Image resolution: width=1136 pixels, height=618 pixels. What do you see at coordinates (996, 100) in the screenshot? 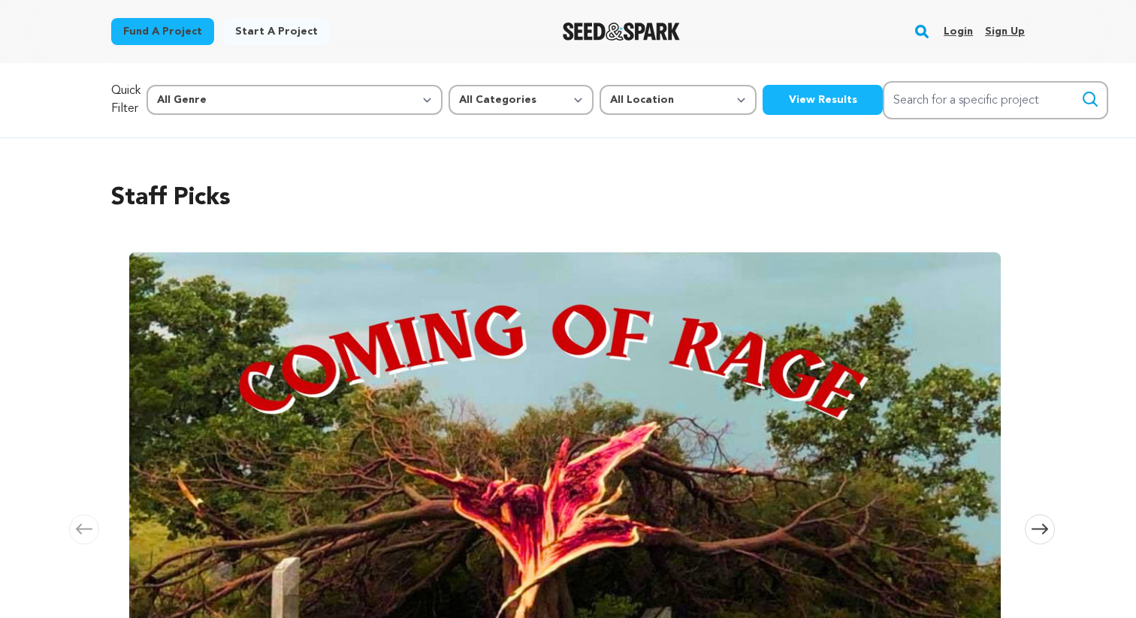
I see `input: Search for a specific project` at bounding box center [996, 100].